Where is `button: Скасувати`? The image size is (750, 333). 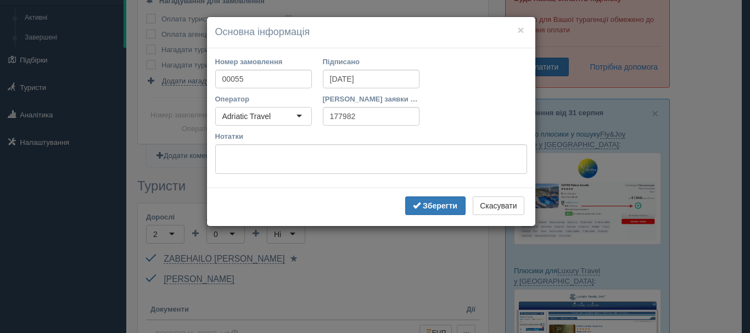 button: Скасувати is located at coordinates (498, 206).